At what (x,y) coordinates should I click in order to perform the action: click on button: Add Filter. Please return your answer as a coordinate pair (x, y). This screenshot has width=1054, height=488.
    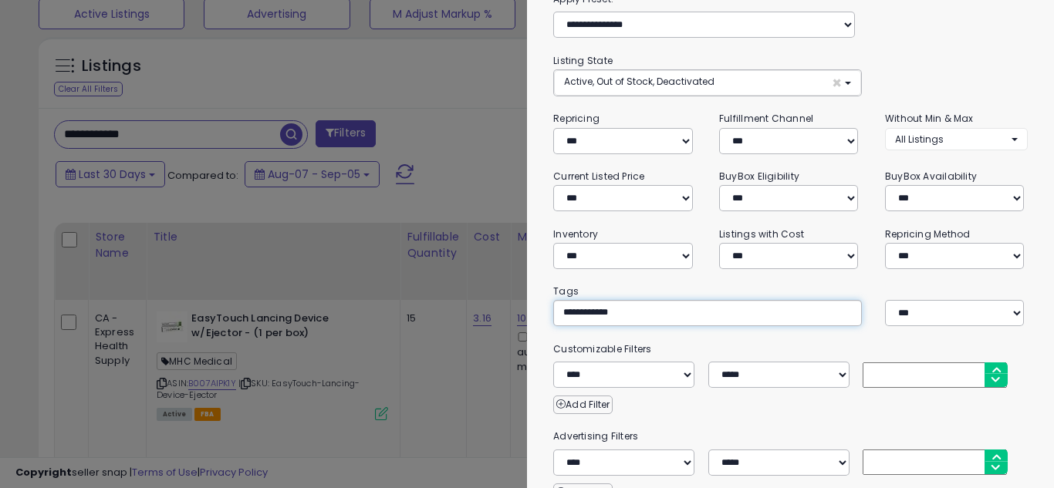
    Looking at the image, I should click on (583, 405).